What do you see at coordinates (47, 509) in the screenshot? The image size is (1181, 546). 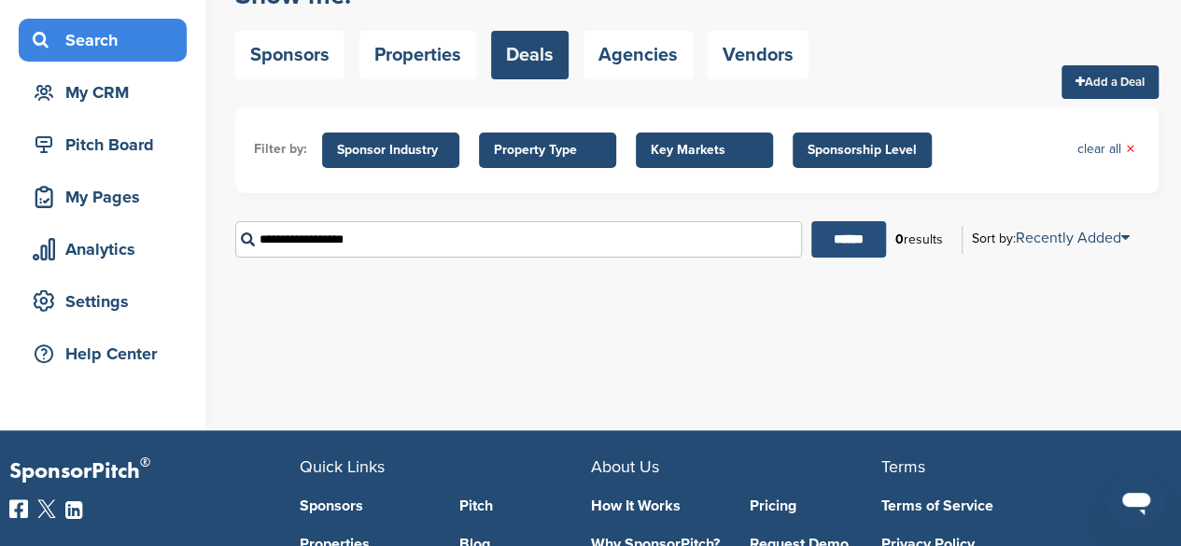 I see `img: Twitter` at bounding box center [47, 509].